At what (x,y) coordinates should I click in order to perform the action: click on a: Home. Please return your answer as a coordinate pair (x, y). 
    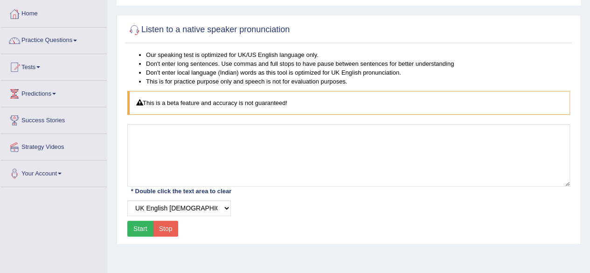
    Looking at the image, I should click on (54, 13).